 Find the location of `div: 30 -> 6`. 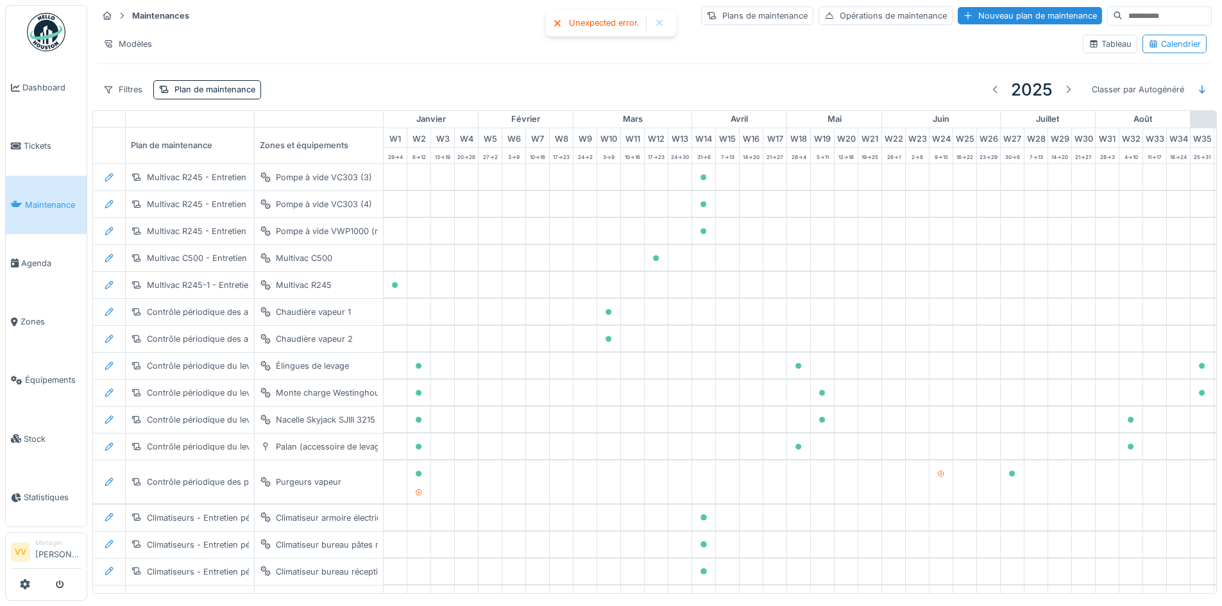

div: 30 -> 6 is located at coordinates (1012, 156).